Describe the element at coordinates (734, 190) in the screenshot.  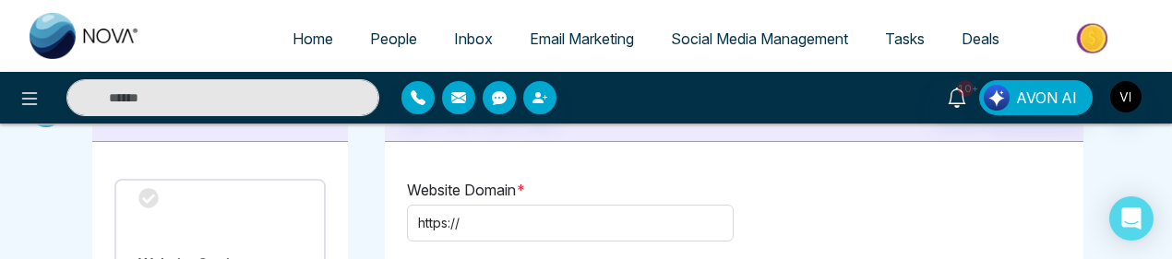
I see `p: Website Domain` at that location.